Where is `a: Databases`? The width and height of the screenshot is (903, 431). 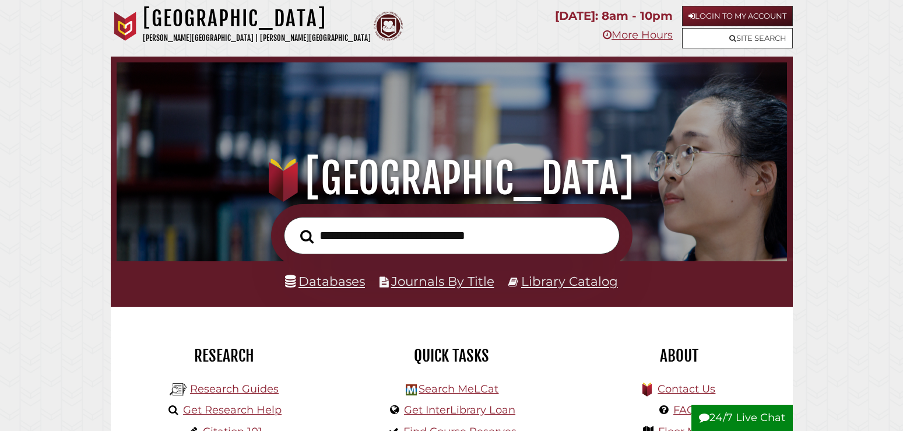 a: Databases is located at coordinates (325, 281).